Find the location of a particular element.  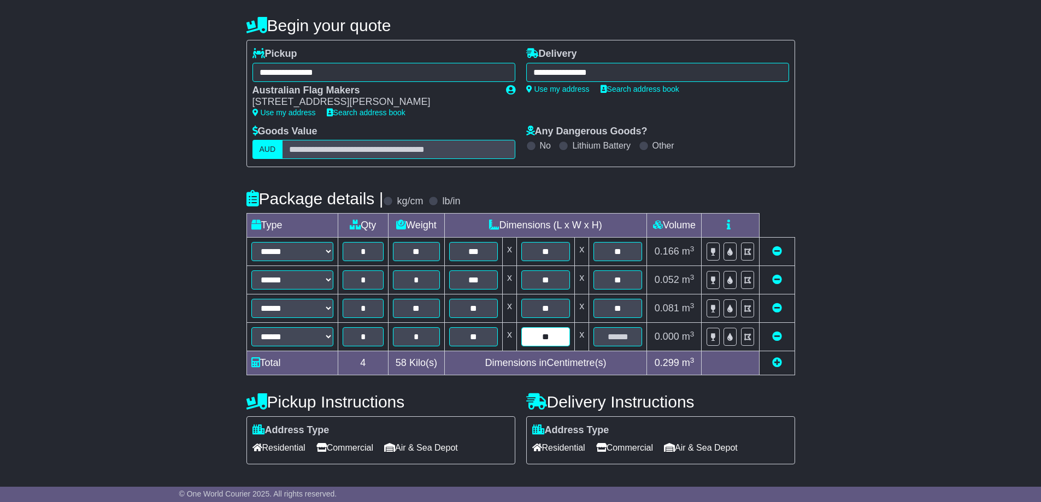

label: kg/cm is located at coordinates (410, 202).